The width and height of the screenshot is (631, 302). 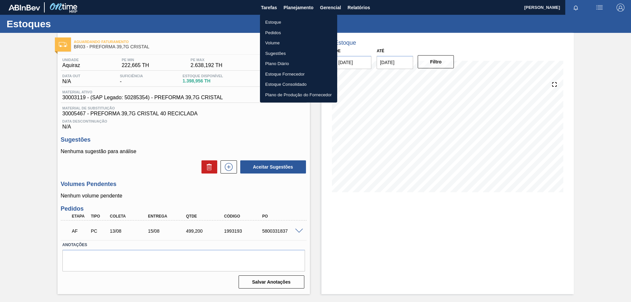 What do you see at coordinates (298, 54) in the screenshot?
I see `a: Sugestões` at bounding box center [298, 54].